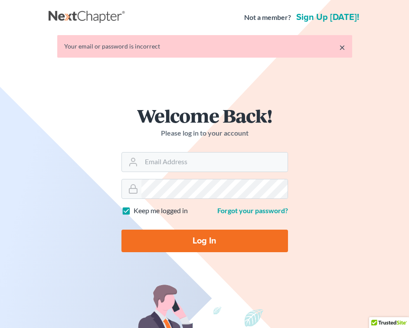 This screenshot has height=328, width=409. Describe the element at coordinates (205, 115) in the screenshot. I see `h1: Welcome Back!` at that location.